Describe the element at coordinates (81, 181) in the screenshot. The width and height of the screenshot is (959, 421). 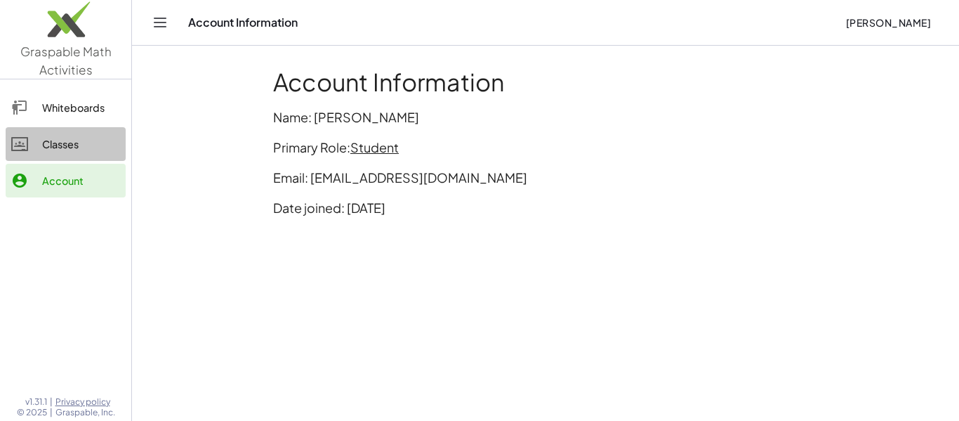
I see `div: Account` at that location.